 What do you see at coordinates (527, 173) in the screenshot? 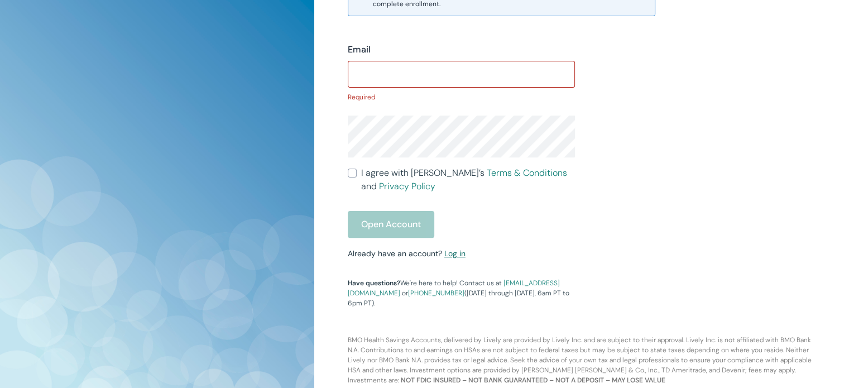
I see `a: Terms & Conditions` at bounding box center [527, 173].